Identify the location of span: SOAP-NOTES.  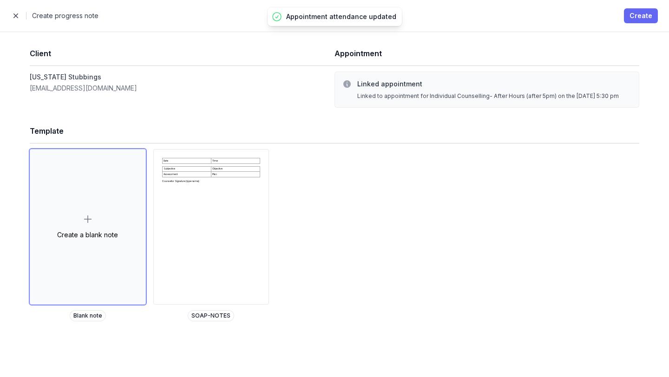
(211, 316).